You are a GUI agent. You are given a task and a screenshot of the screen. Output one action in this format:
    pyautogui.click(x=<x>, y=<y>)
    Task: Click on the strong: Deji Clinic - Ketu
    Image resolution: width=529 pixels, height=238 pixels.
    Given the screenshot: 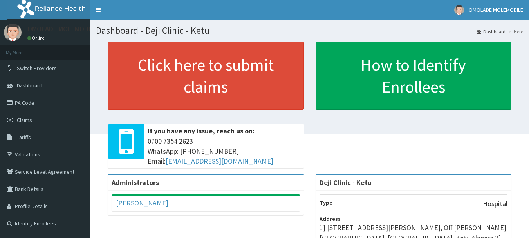 What is the action you would take?
    pyautogui.click(x=346, y=182)
    